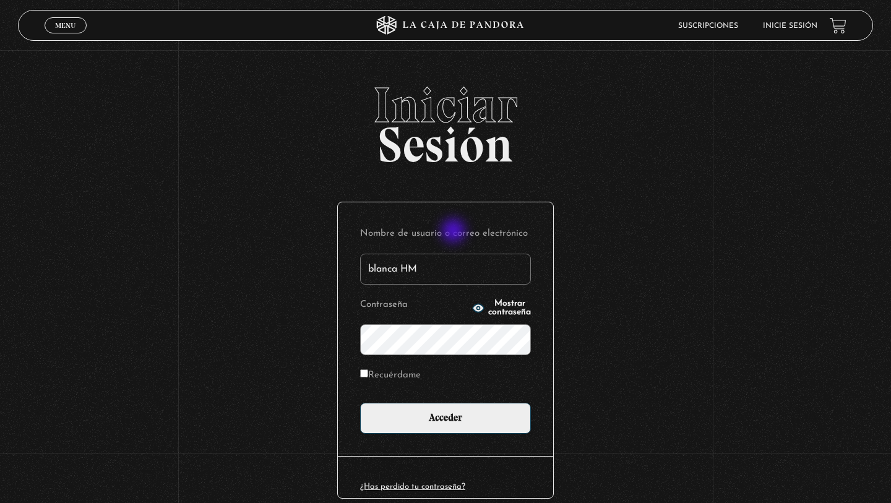 The height and width of the screenshot is (503, 891). Describe the element at coordinates (390, 376) in the screenshot. I see `label: Recuérdame` at that location.